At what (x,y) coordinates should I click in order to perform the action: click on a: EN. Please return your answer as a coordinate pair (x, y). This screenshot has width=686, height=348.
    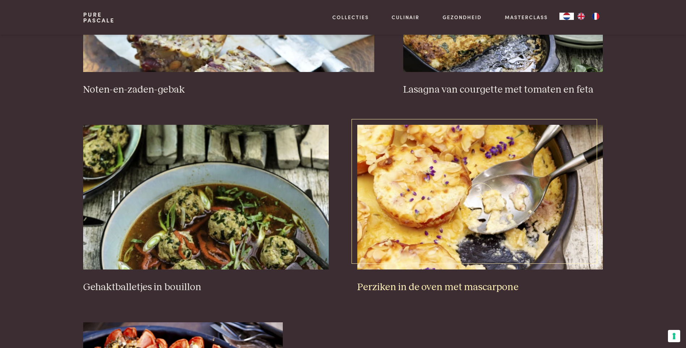
    Looking at the image, I should click on (581, 16).